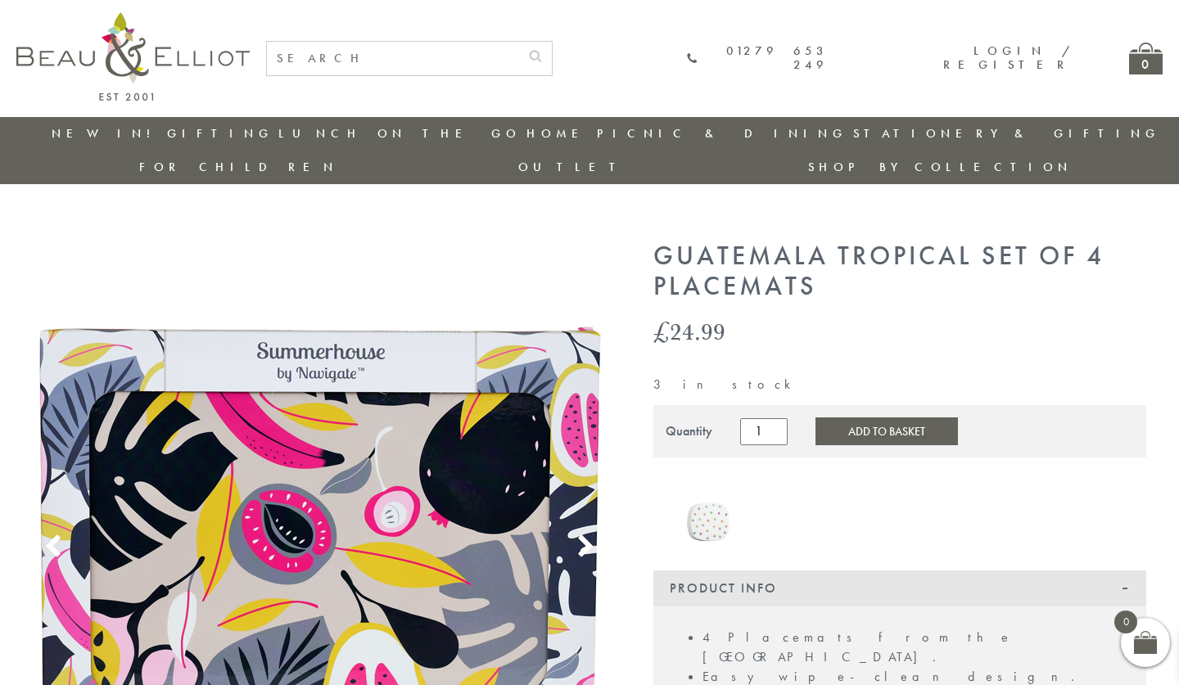 The image size is (1179, 685). What do you see at coordinates (1007, 57) in the screenshot?
I see `a: Login / Register` at bounding box center [1007, 57].